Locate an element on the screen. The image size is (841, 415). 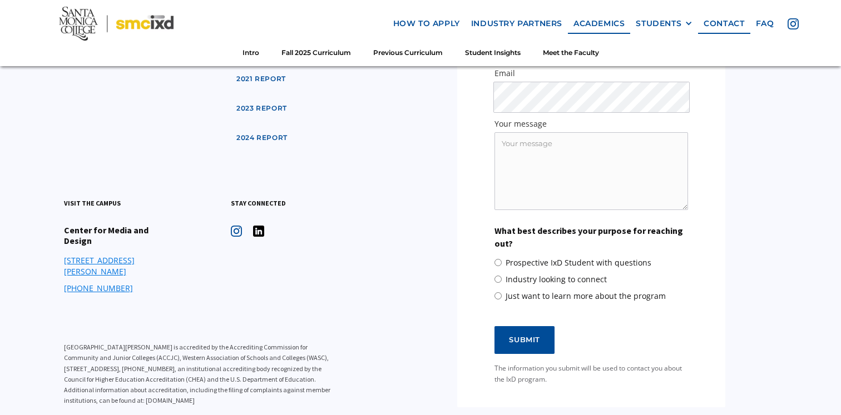
a: industry partners is located at coordinates (517, 23).